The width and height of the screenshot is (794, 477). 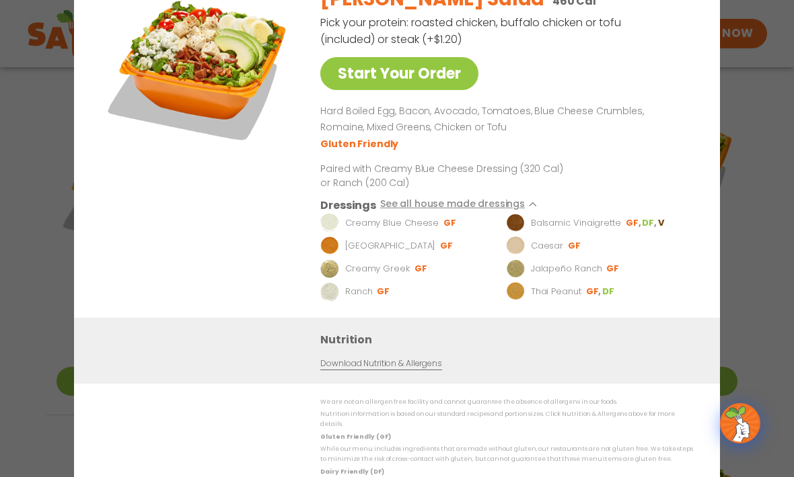 I want to click on p: Paired with Creamy Blue Cheese Dressing (320 Cal) or Ranch (200 Cal), so click(x=445, y=176).